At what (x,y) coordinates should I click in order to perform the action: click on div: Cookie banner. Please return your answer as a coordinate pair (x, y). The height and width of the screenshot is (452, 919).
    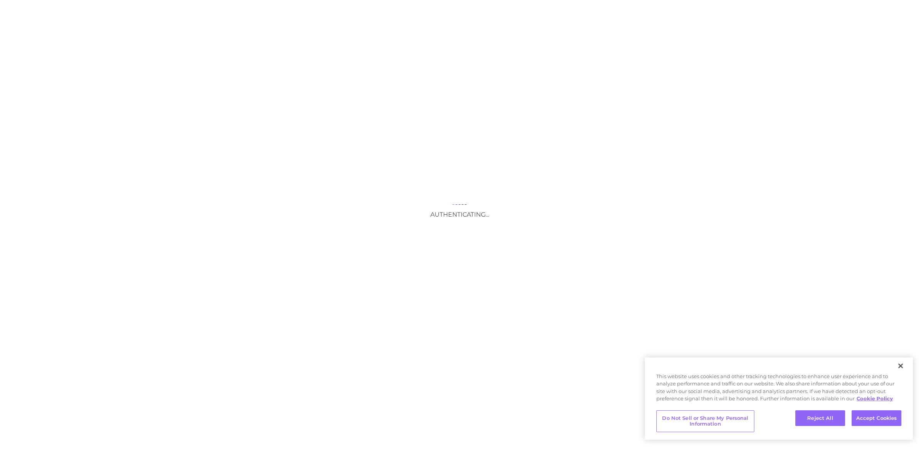
    Looking at the image, I should click on (779, 399).